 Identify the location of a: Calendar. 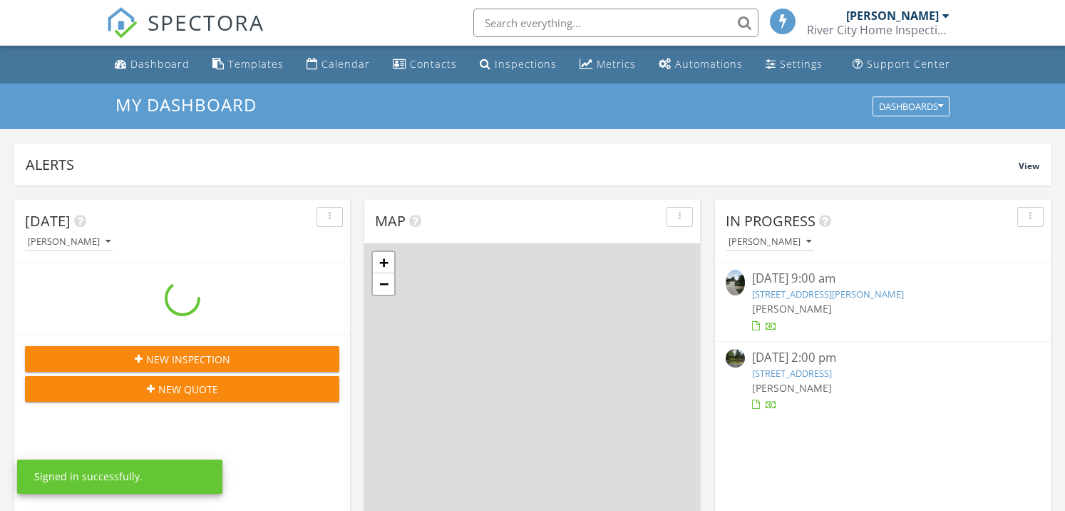
(338, 64).